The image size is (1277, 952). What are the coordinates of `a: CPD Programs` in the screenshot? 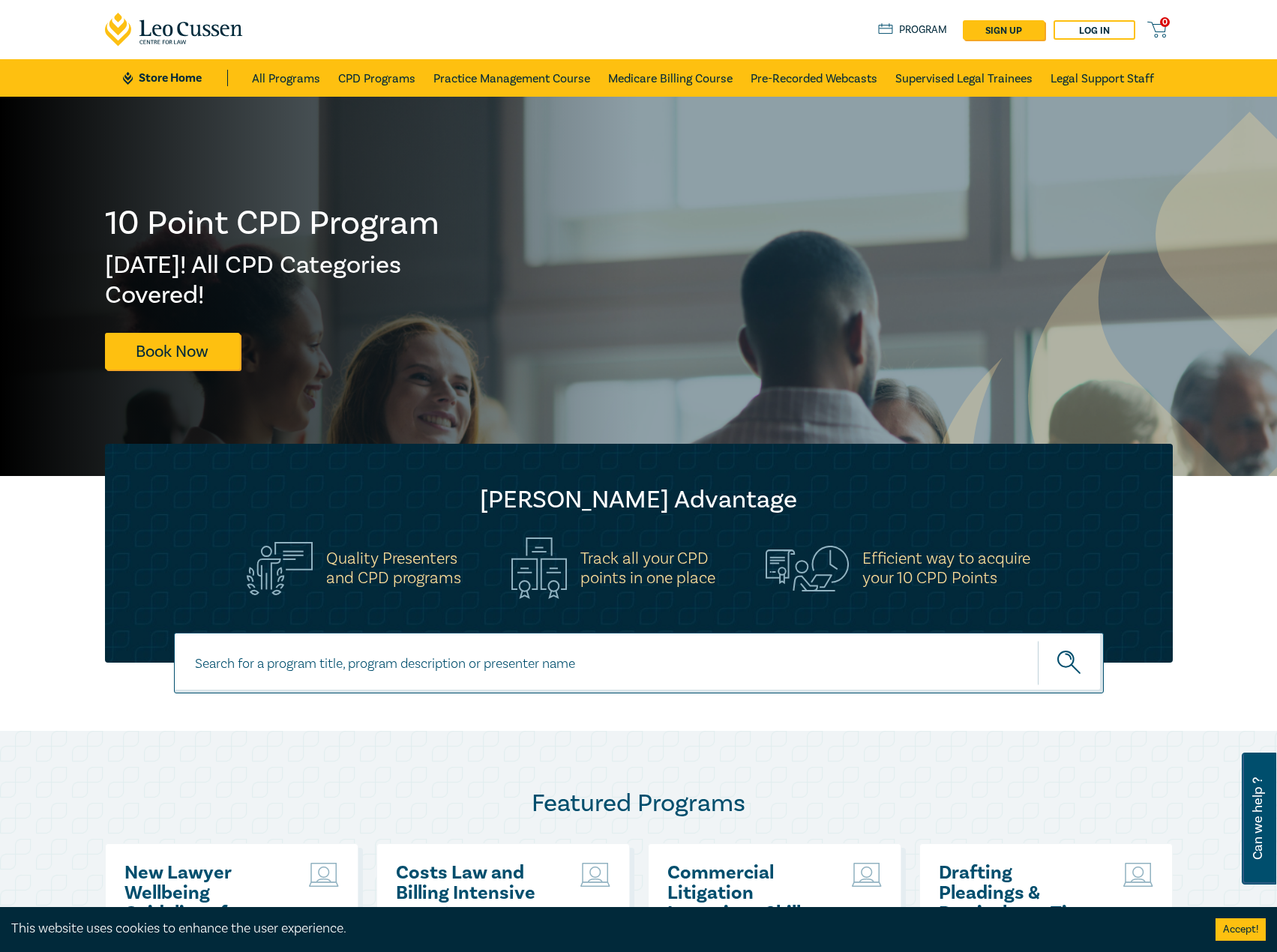 It's located at (376, 78).